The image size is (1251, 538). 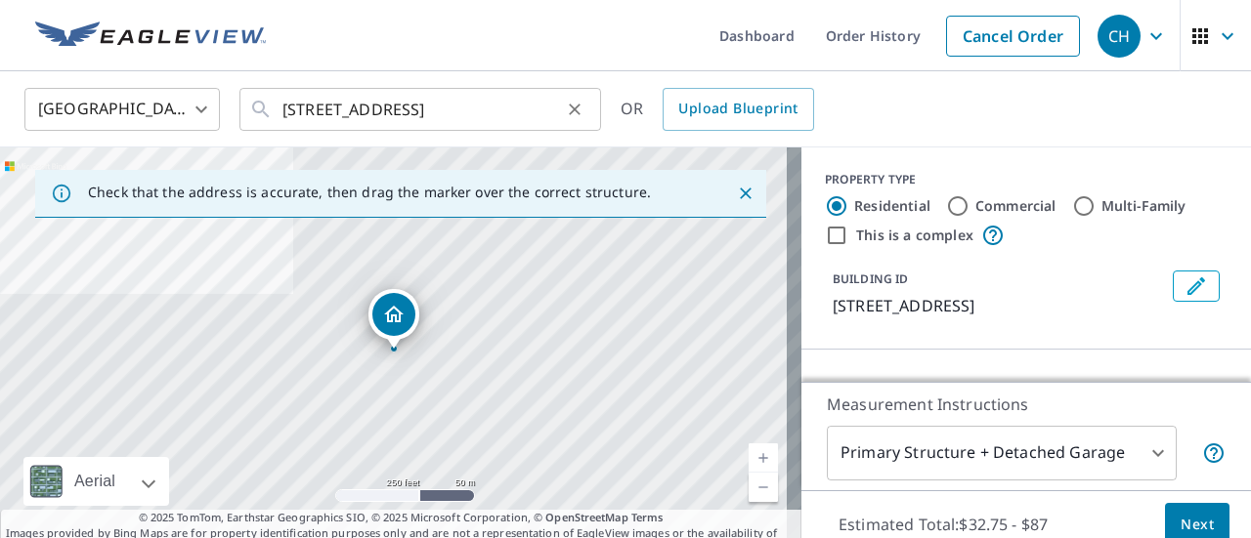 What do you see at coordinates (892, 206) in the screenshot?
I see `label: Residential` at bounding box center [892, 206].